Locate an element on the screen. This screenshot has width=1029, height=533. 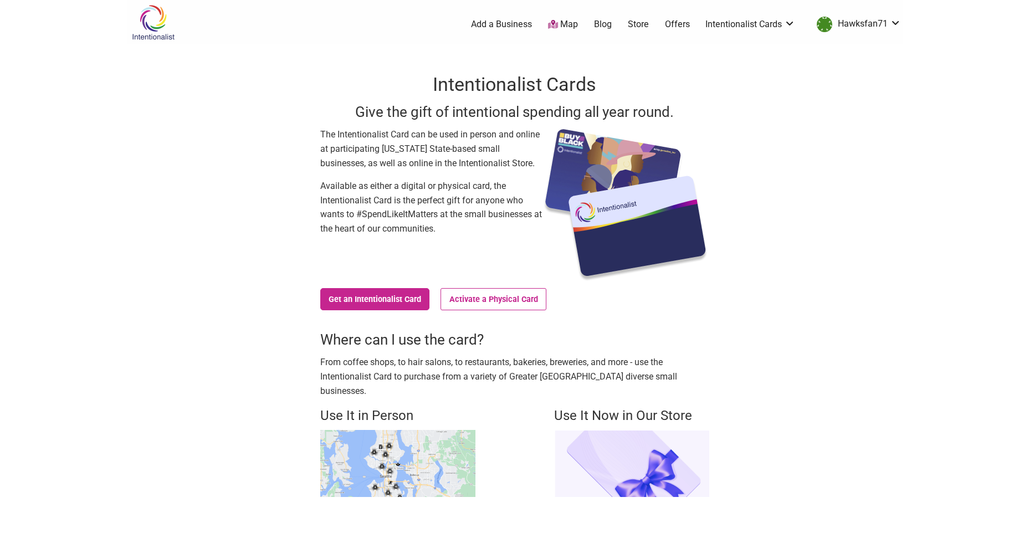
img: Intentionalist is located at coordinates (153, 22).